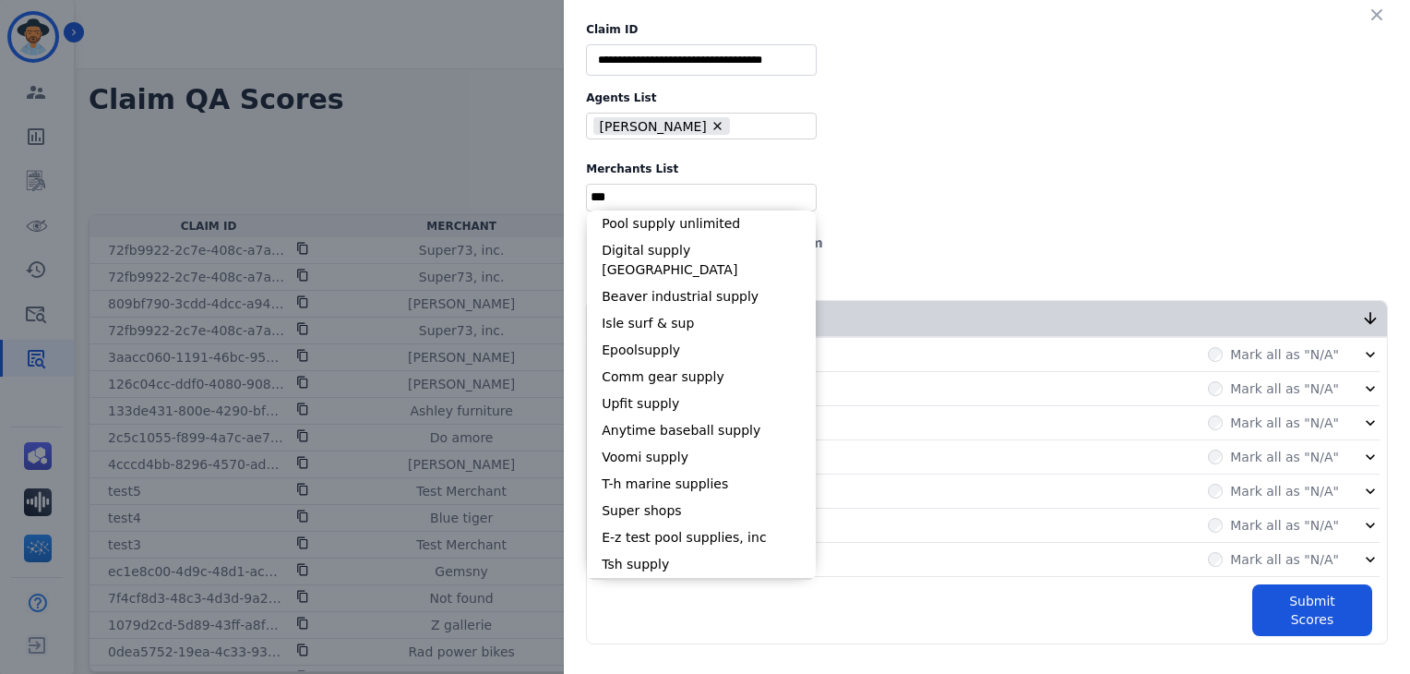  I want to click on li: Epoolsupply, so click(701, 350).